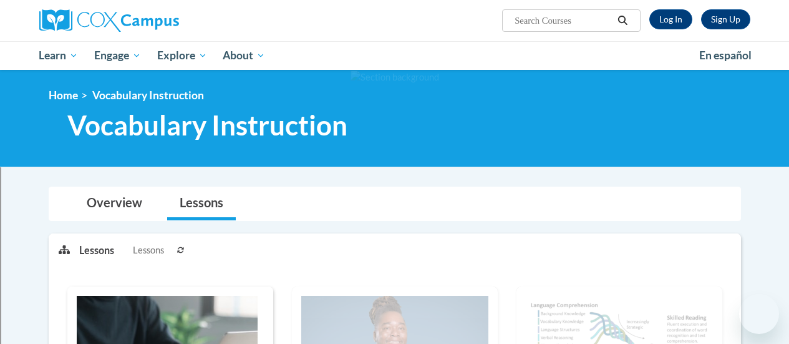  What do you see at coordinates (725, 55) in the screenshot?
I see `span: En español` at bounding box center [725, 55].